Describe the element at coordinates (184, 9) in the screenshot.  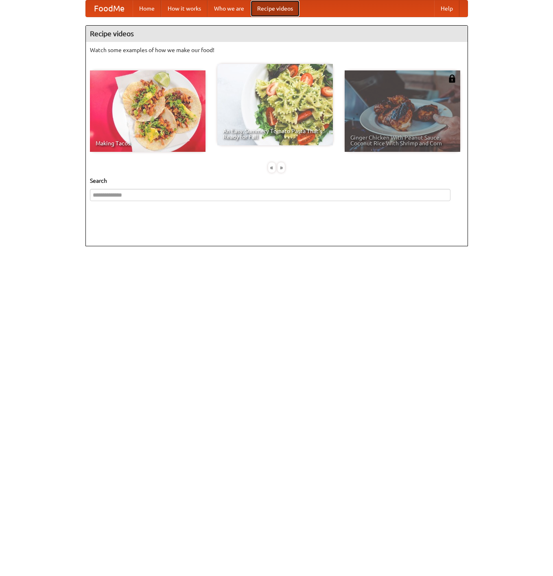
I see `a: How it works` at that location.